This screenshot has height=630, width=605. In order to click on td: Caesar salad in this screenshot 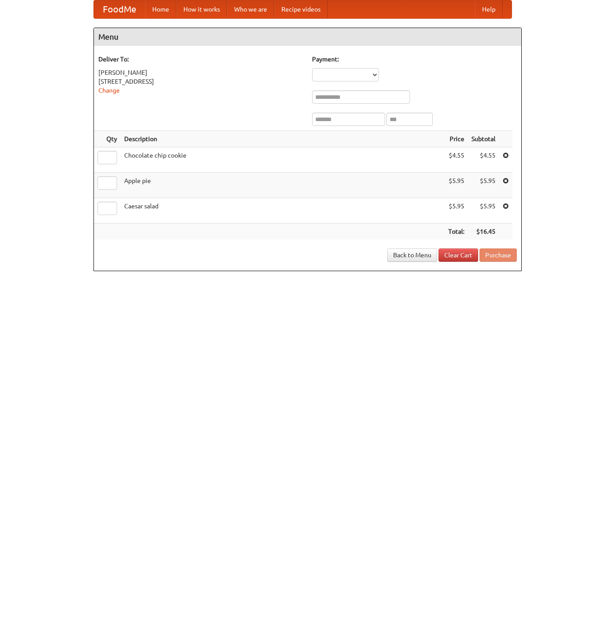, I will do `click(283, 211)`.